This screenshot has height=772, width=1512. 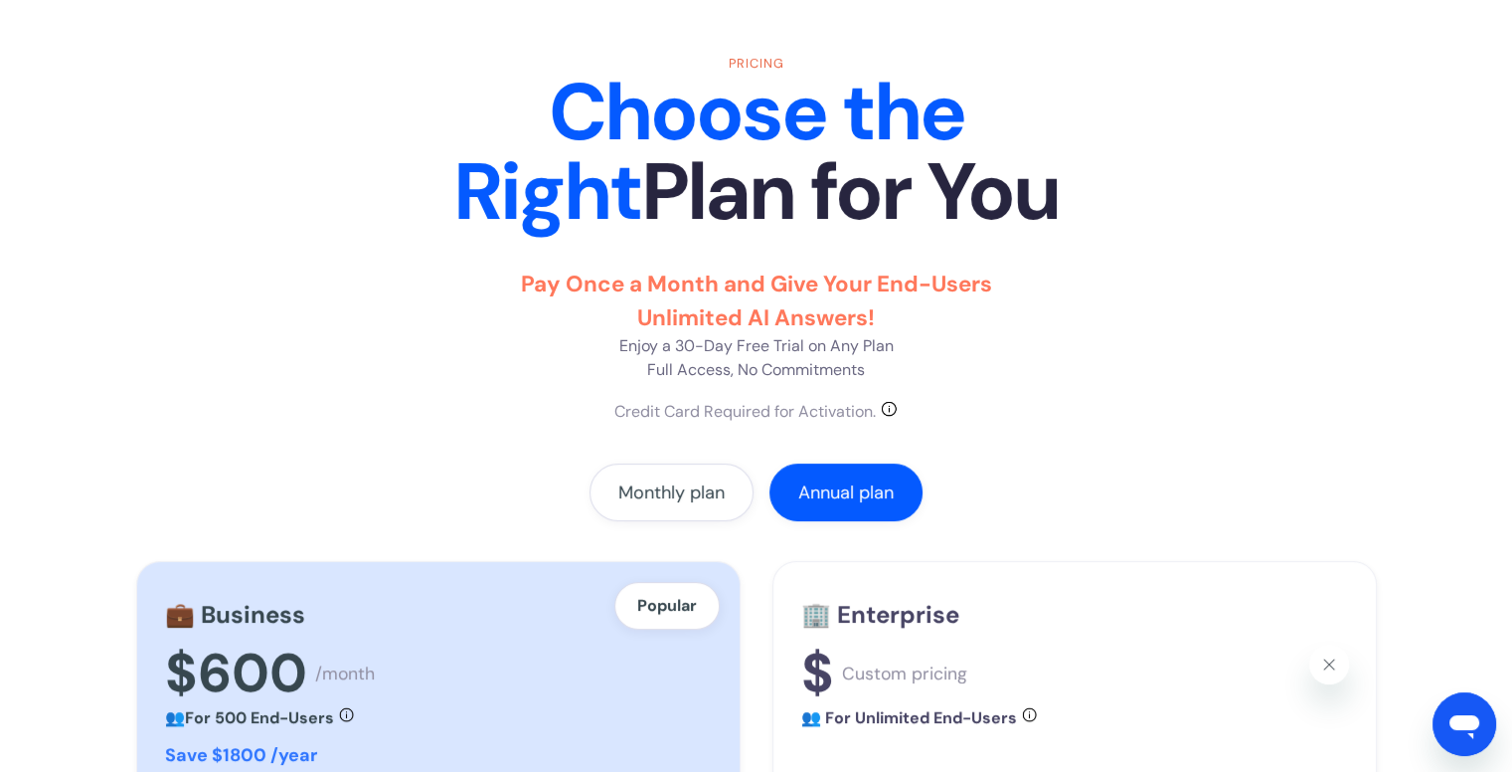 What do you see at coordinates (235, 613) in the screenshot?
I see `strong: 💼 Business` at bounding box center [235, 613].